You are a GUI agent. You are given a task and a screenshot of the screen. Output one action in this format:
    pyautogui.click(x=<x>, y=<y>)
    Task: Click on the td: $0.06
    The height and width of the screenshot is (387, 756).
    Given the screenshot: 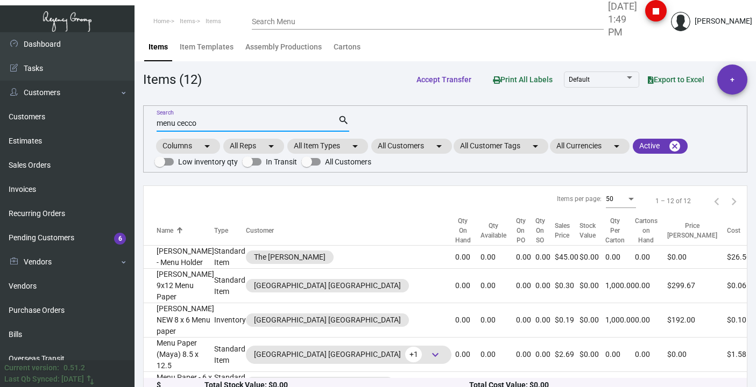 What is the action you would take?
    pyautogui.click(x=739, y=286)
    